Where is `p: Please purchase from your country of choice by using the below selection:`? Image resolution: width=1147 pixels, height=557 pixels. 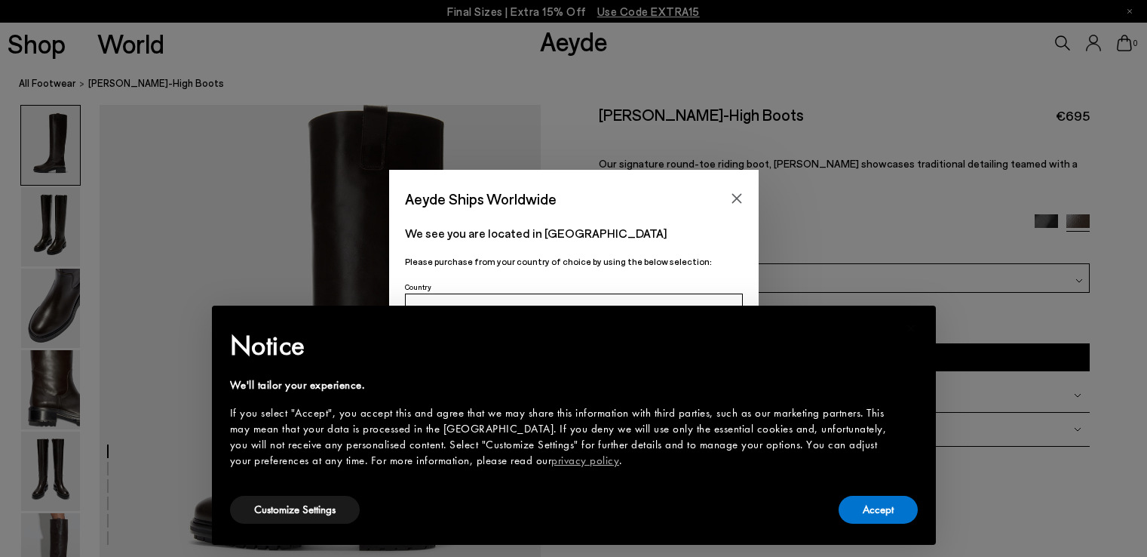 p: Please purchase from your country of choice by using the below selection: is located at coordinates (574, 261).